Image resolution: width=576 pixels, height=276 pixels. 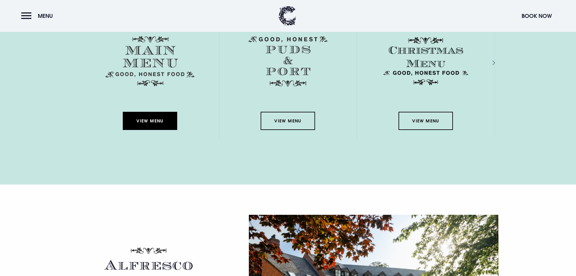 I want to click on img: Christmas Menu SVG, so click(x=426, y=61).